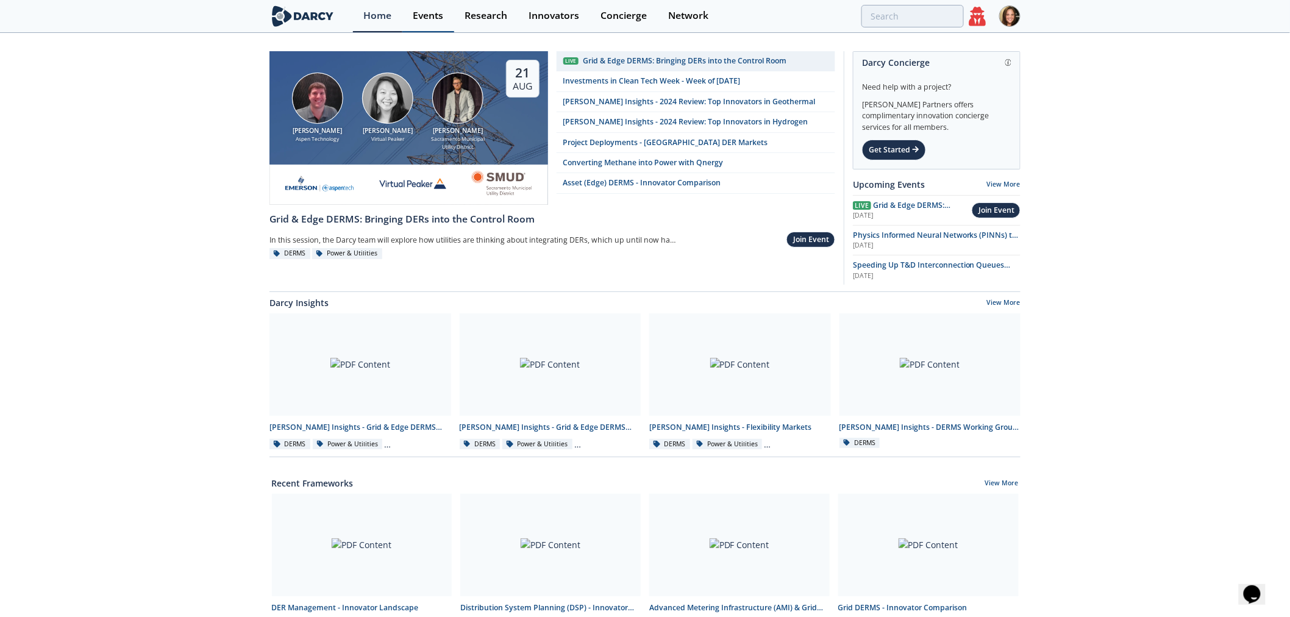 The image size is (1290, 617). I want to click on a: Recent Frameworks, so click(313, 483).